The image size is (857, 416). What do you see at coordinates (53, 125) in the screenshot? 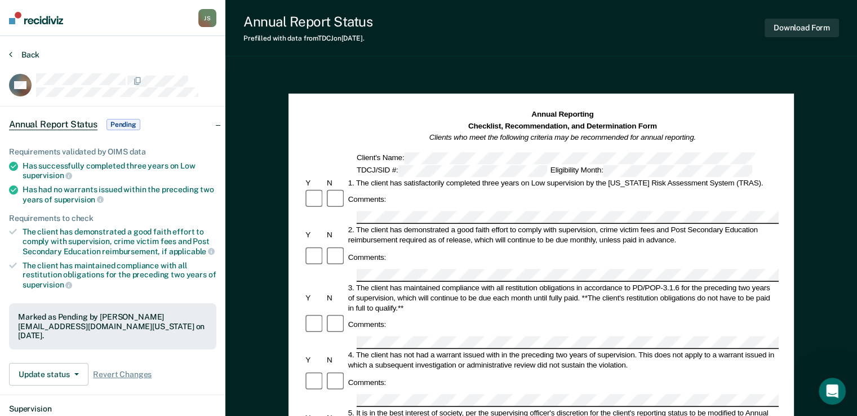
I see `span: Annual Report Status` at bounding box center [53, 125].